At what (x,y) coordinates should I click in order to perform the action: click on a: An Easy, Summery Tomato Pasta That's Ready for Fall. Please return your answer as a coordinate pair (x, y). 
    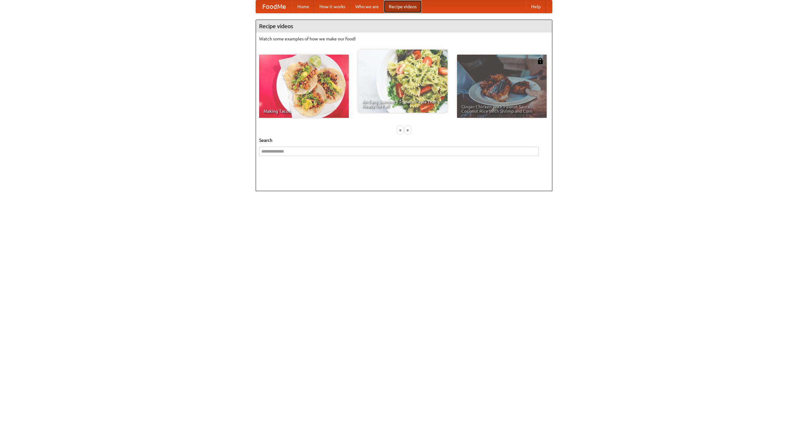
    Looking at the image, I should click on (403, 81).